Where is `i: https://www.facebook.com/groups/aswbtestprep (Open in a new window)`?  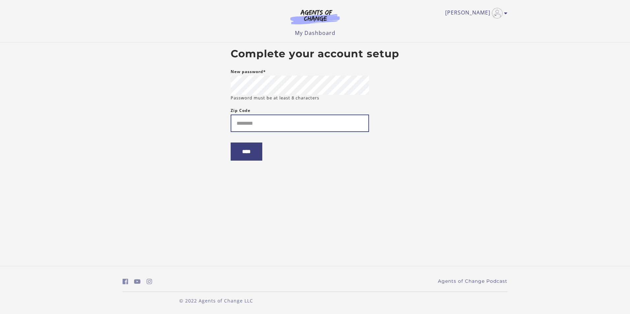
i: https://www.facebook.com/groups/aswbtestprep (Open in a new window) is located at coordinates (125, 282).